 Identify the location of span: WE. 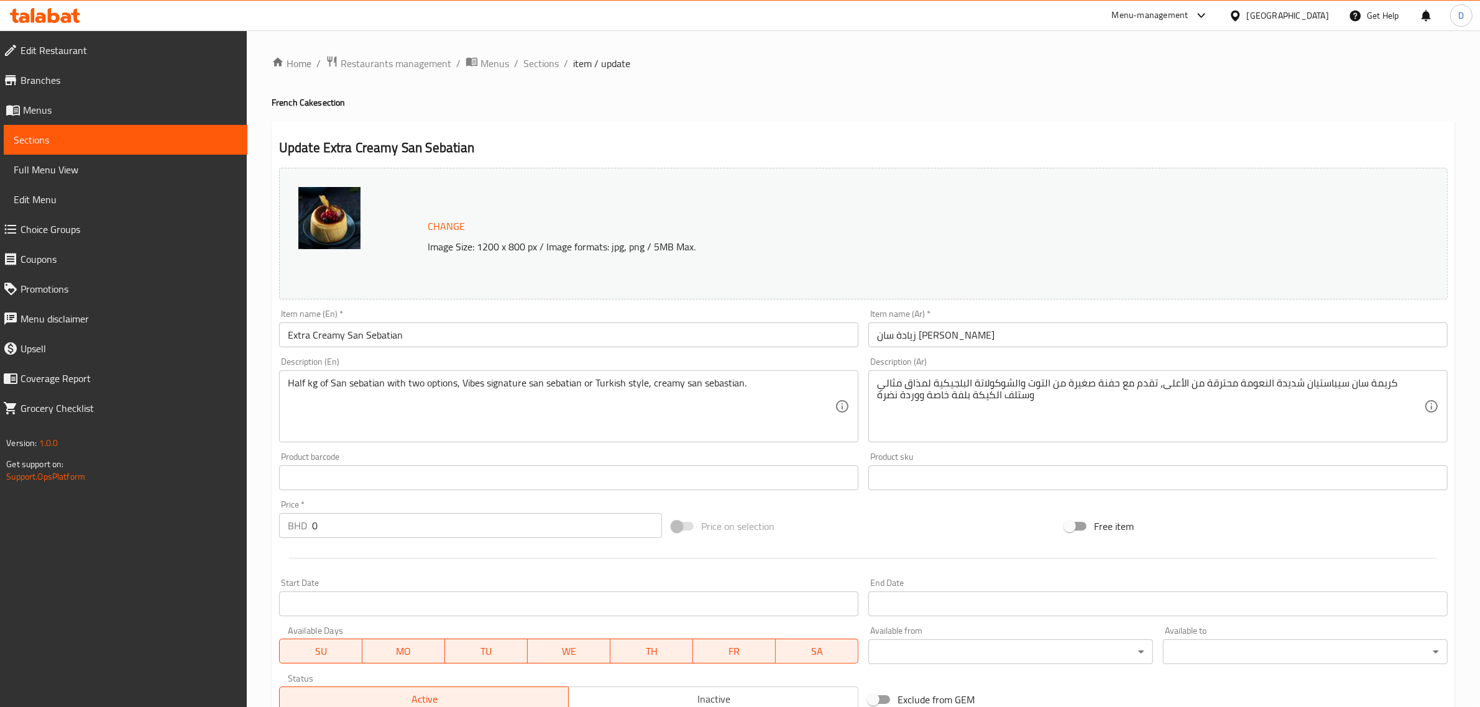
(569, 651).